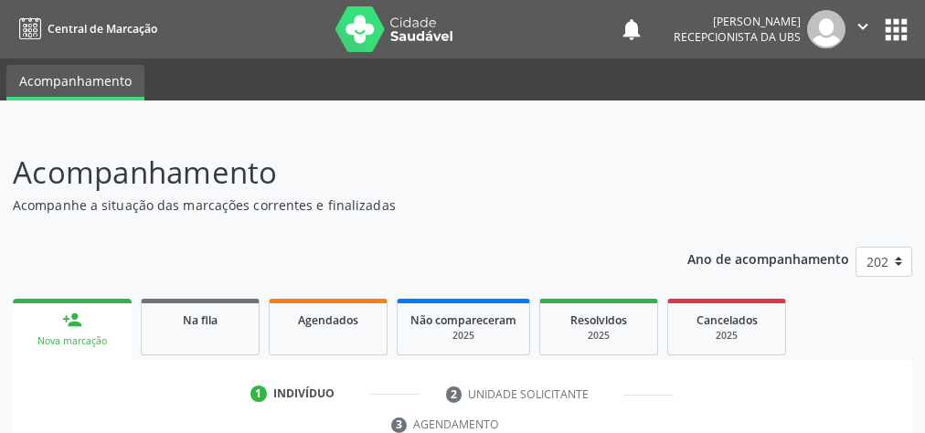 The width and height of the screenshot is (925, 433). What do you see at coordinates (72, 320) in the screenshot?
I see `div: person_add` at bounding box center [72, 320].